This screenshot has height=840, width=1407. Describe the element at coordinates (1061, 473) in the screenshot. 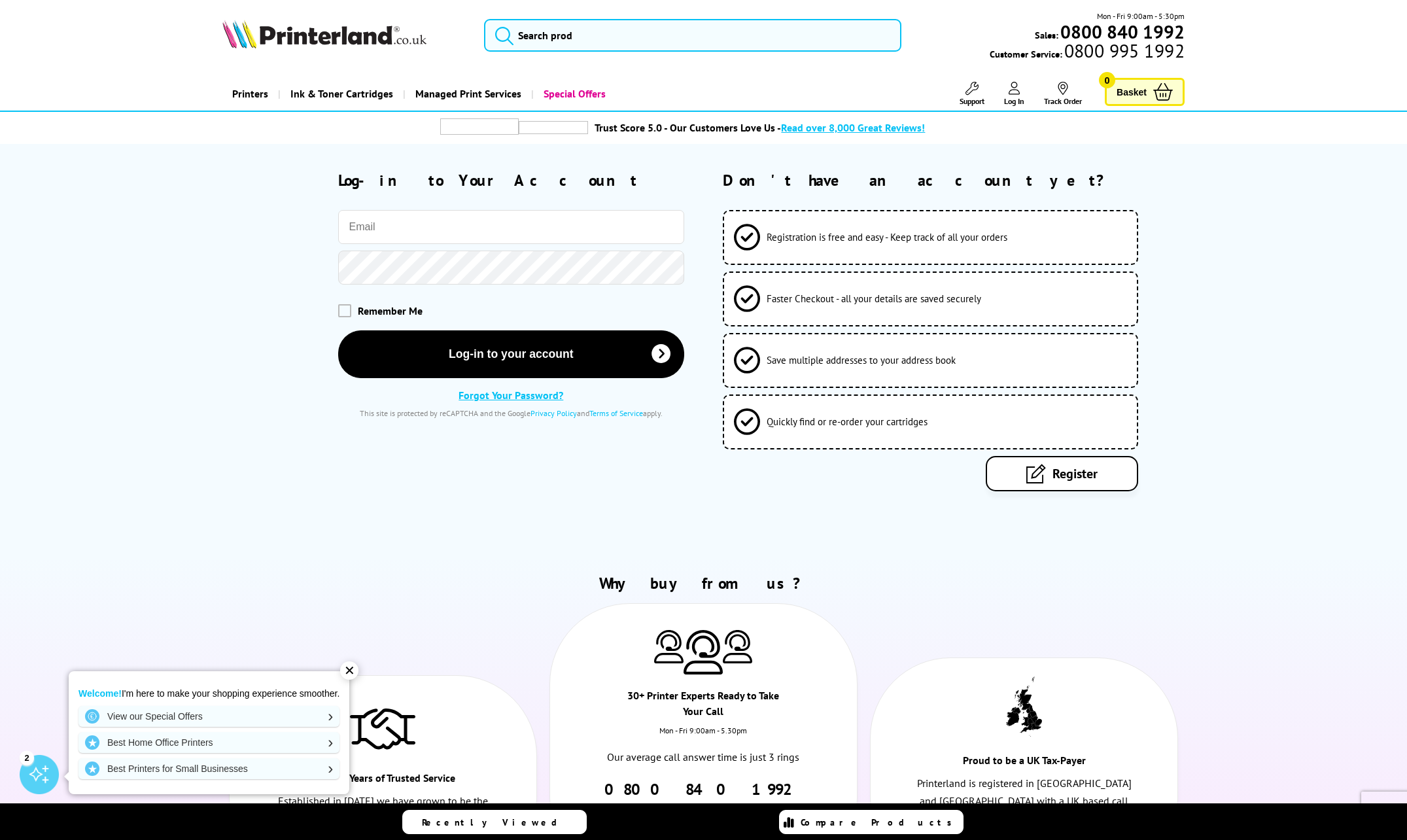

I see `a: Register` at that location.